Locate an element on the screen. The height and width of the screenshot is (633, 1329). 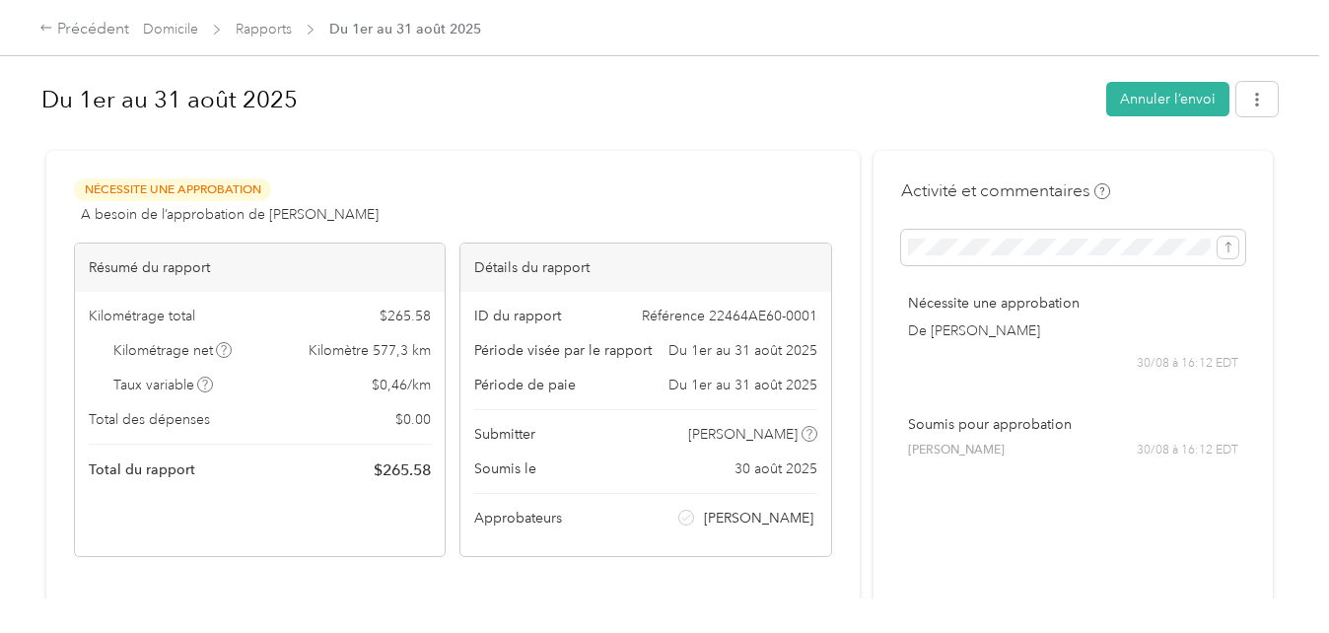
span: Nécessite une approbation is located at coordinates (172, 189).